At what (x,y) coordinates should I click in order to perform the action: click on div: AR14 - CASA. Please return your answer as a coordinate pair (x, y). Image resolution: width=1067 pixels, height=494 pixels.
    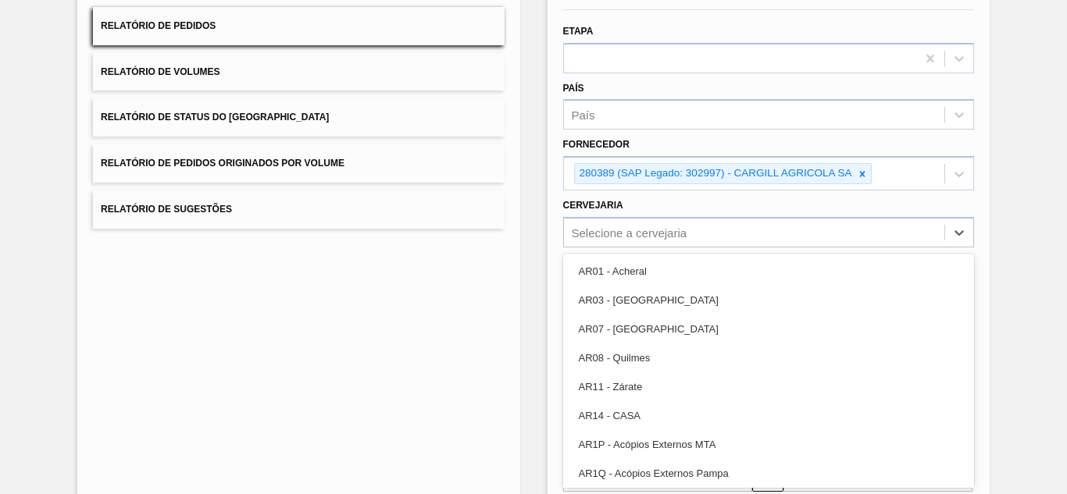
    Looking at the image, I should click on (769, 416).